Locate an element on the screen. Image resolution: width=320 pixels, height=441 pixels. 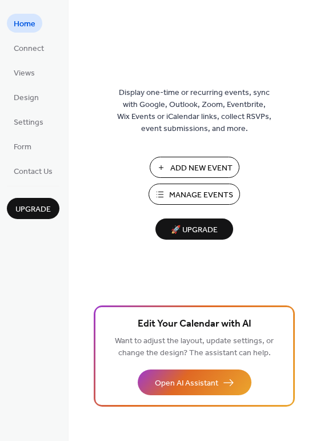
span: Upgrade is located at coordinates (33, 209).